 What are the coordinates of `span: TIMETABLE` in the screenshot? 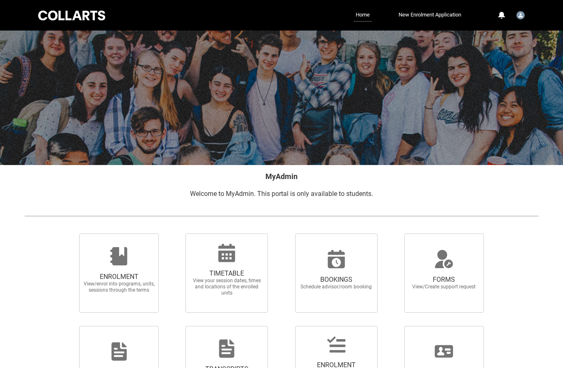 It's located at (227, 273).